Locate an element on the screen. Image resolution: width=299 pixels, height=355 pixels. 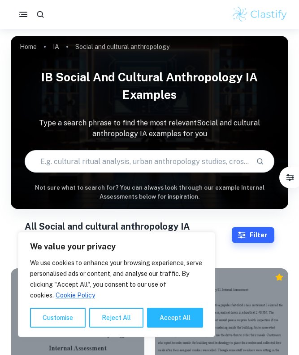
p: We value your privacy is located at coordinates (117, 246).